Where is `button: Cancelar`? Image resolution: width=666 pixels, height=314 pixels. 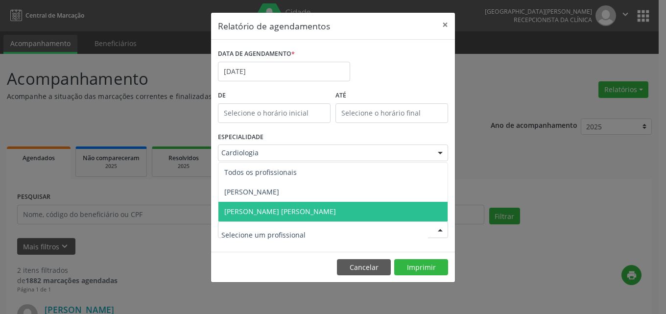 button: Cancelar is located at coordinates (364, 267).